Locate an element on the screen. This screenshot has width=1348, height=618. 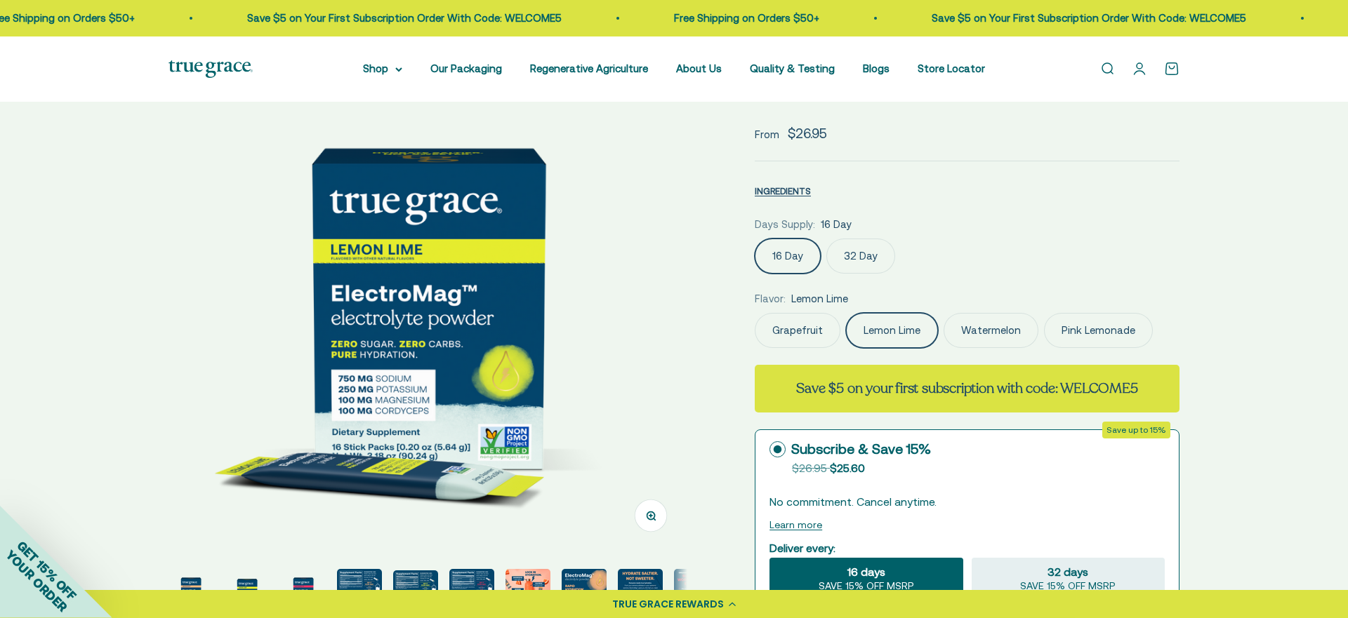
a: Blogs is located at coordinates (876, 68).